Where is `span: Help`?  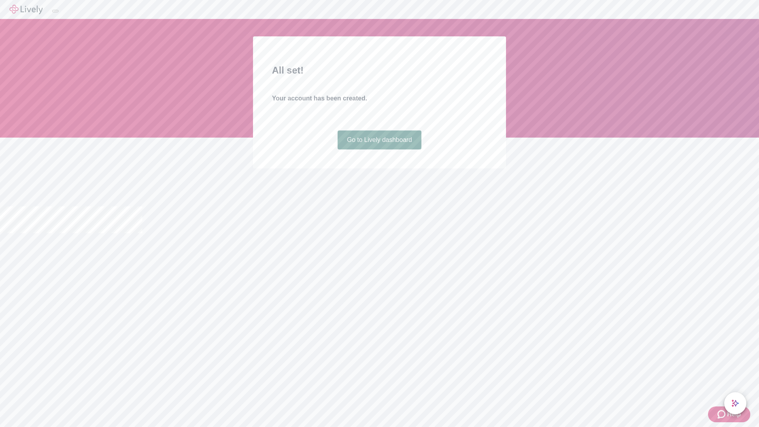 span: Help is located at coordinates (734, 414).